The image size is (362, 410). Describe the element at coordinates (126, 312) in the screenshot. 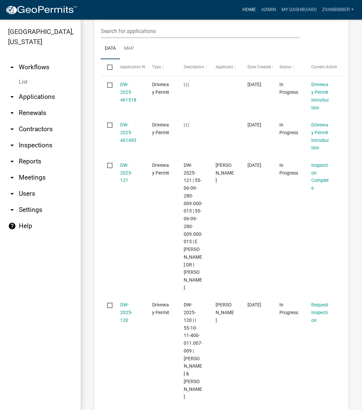

I see `a: DW-2025-120` at that location.